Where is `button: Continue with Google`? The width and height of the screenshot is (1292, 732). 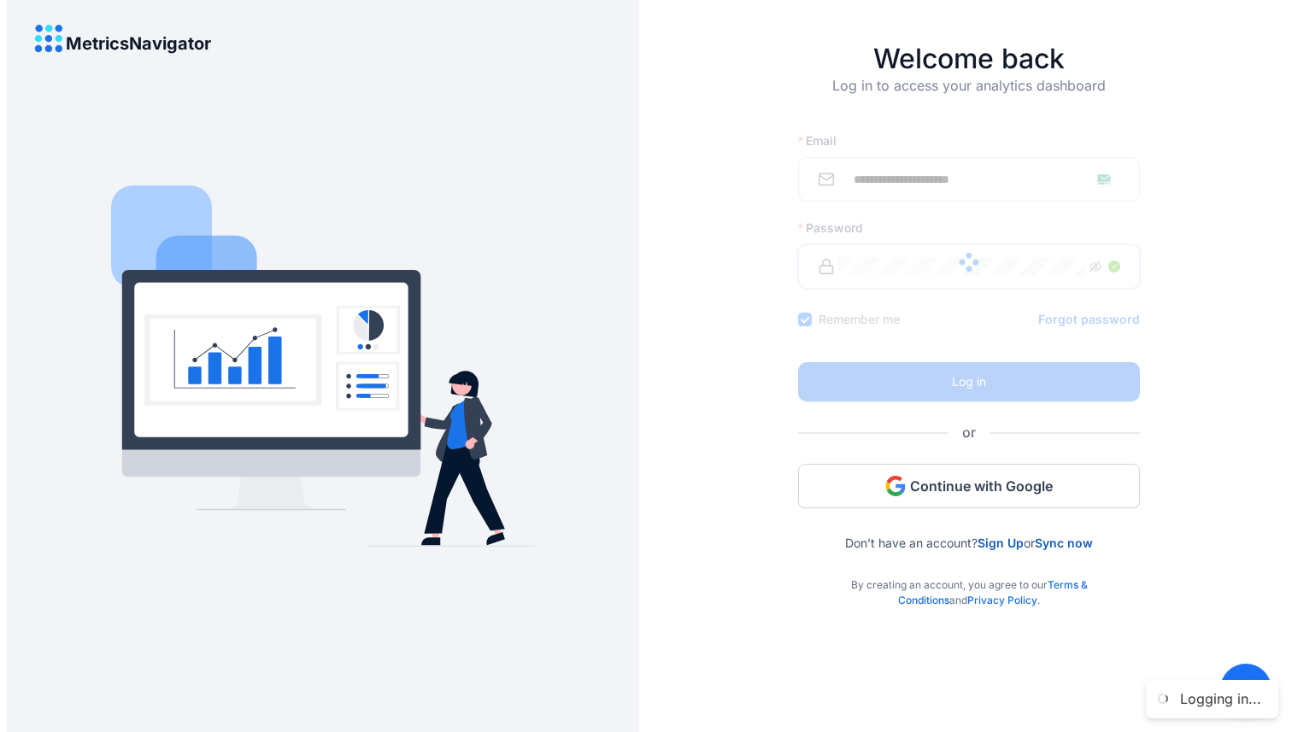 button: Continue with Google is located at coordinates (969, 486).